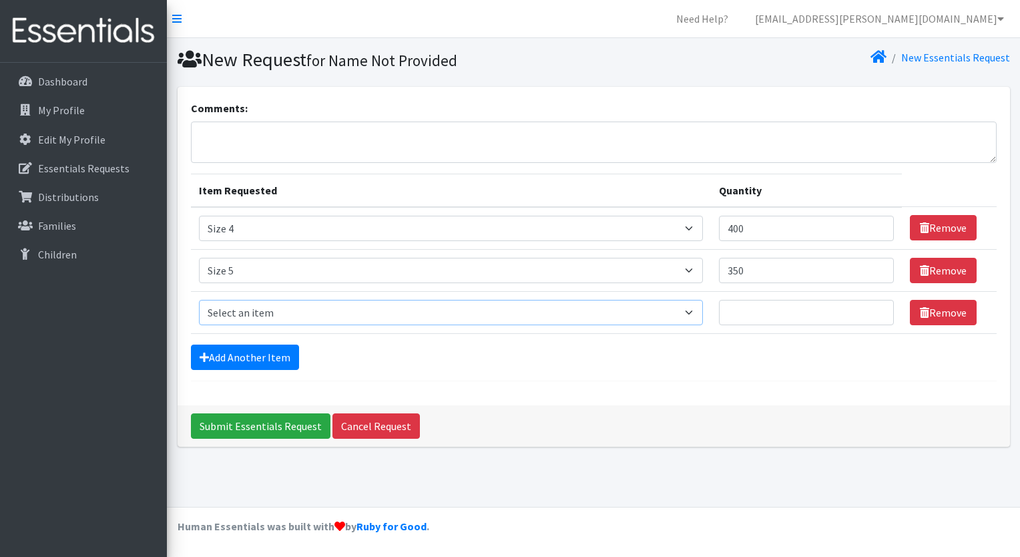  I want to click on p: Essentials Requests, so click(83, 168).